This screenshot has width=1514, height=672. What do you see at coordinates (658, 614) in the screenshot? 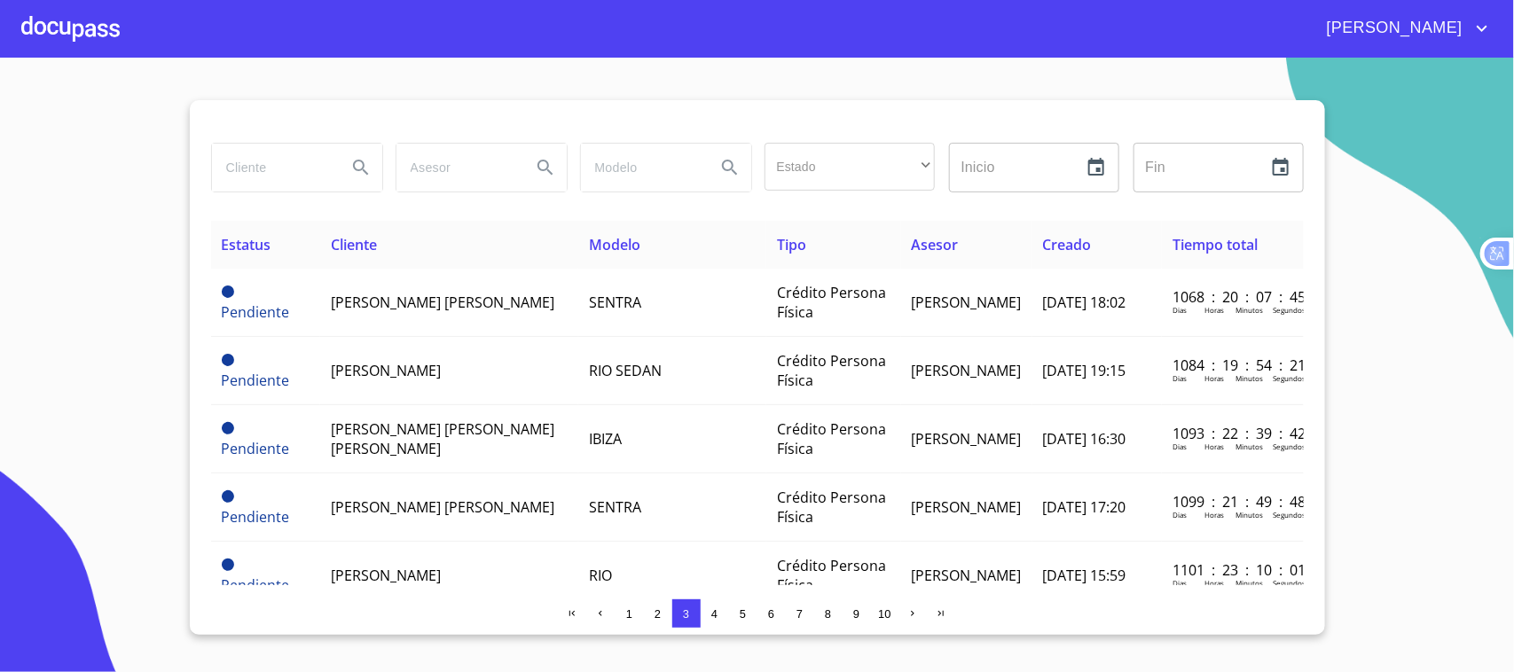
I see `button: 2` at bounding box center [658, 614].